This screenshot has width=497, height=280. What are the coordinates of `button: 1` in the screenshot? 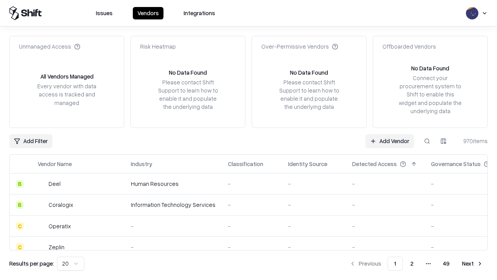 It's located at (395, 263).